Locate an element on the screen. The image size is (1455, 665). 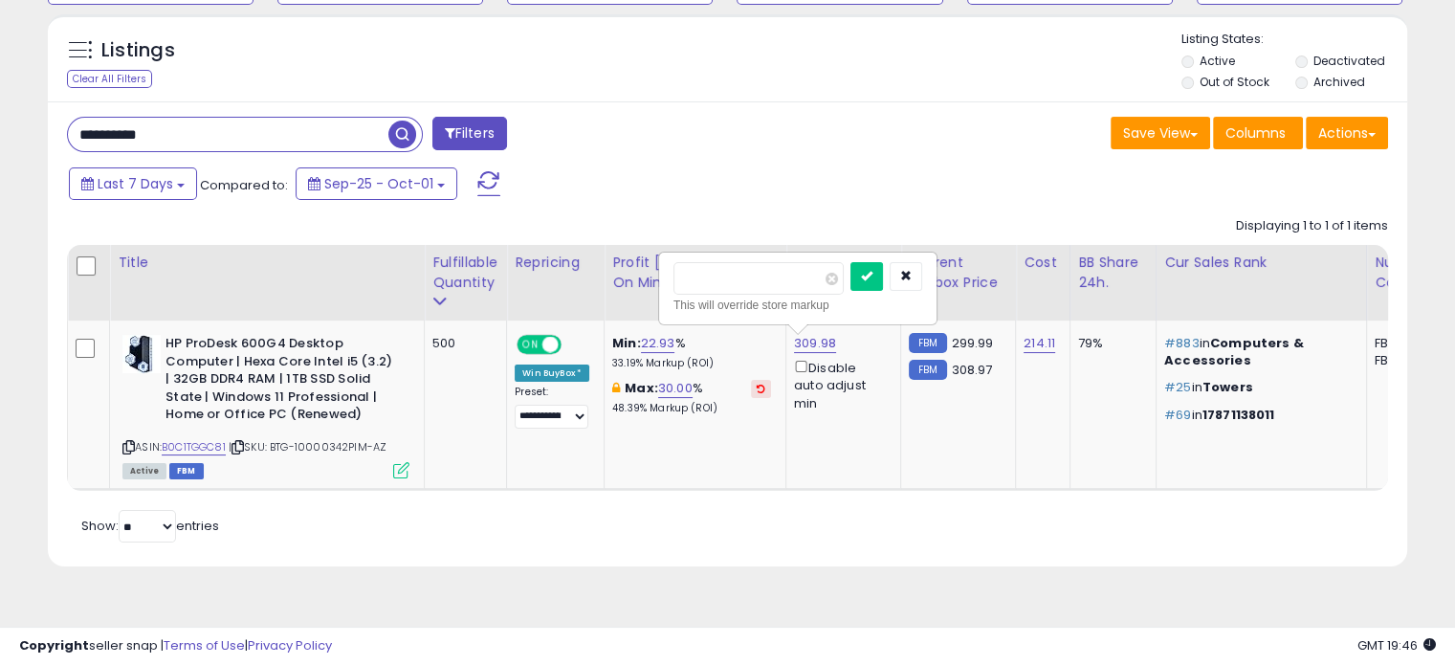
div: 500 is located at coordinates (462, 344).